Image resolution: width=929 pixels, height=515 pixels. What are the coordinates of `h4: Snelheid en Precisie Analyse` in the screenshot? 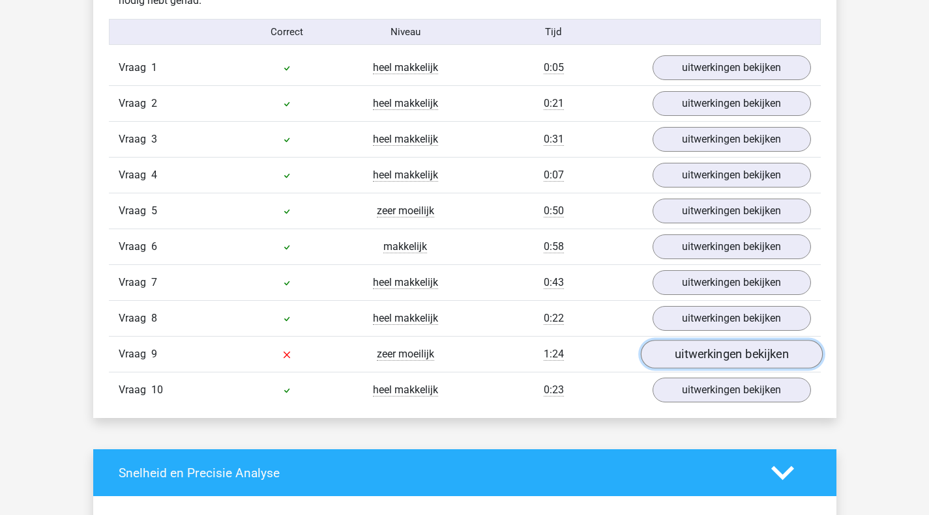 It's located at (435, 473).